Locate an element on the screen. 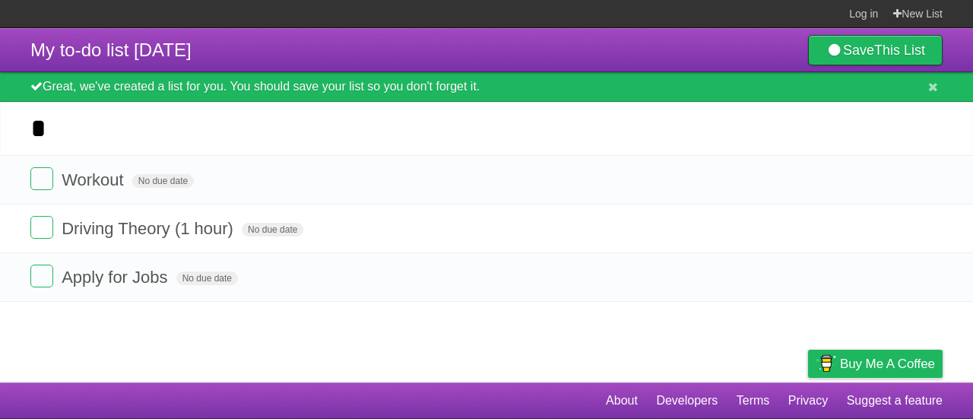 This screenshot has width=973, height=419. a: Developers is located at coordinates (686, 401).